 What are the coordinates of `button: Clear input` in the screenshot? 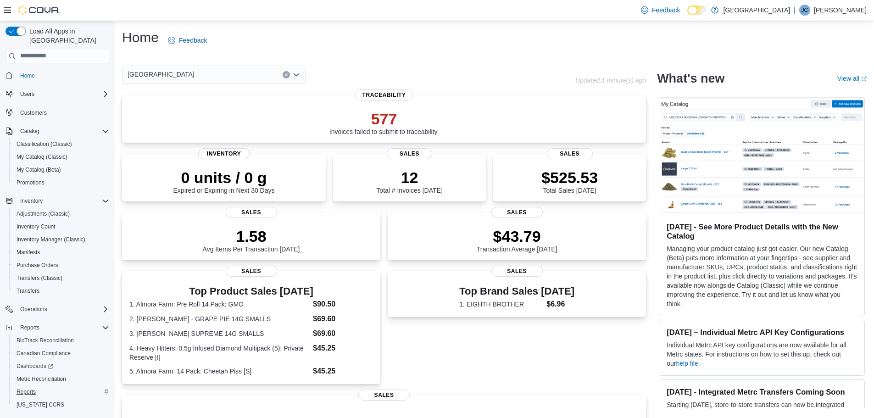 It's located at (286, 75).